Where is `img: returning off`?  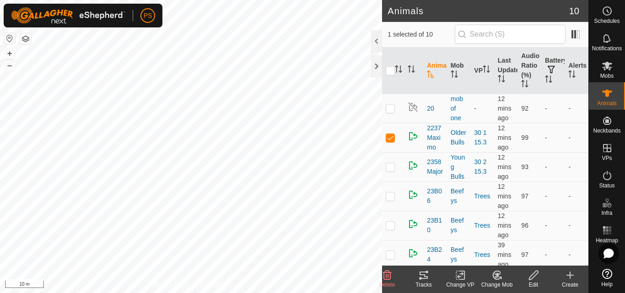
img: returning off is located at coordinates (413, 107).